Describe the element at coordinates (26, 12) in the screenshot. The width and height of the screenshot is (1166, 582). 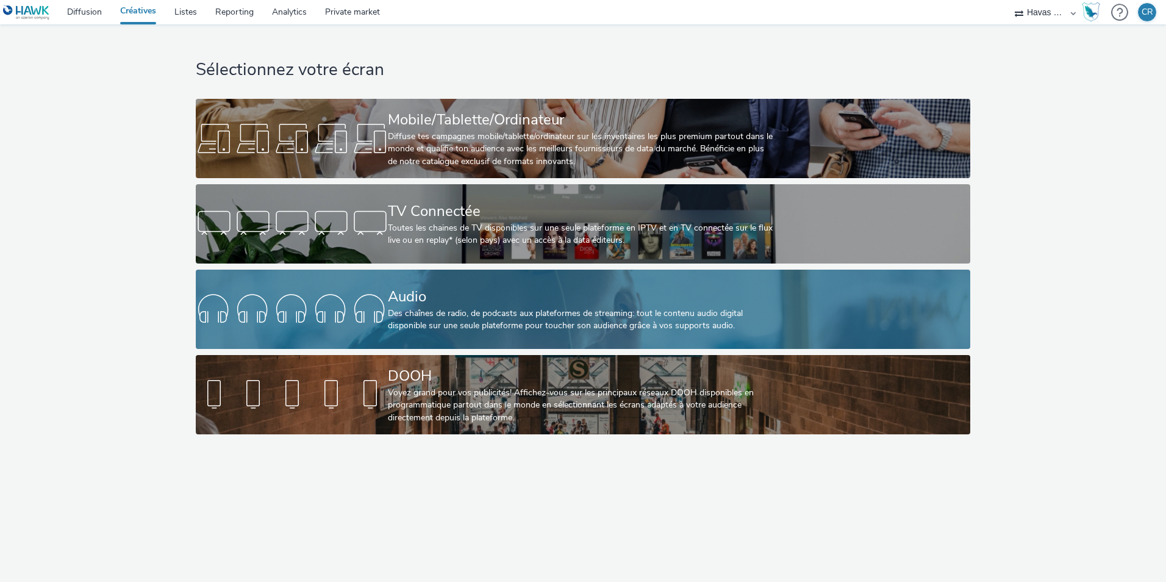
I see `img: undefined Logo` at that location.